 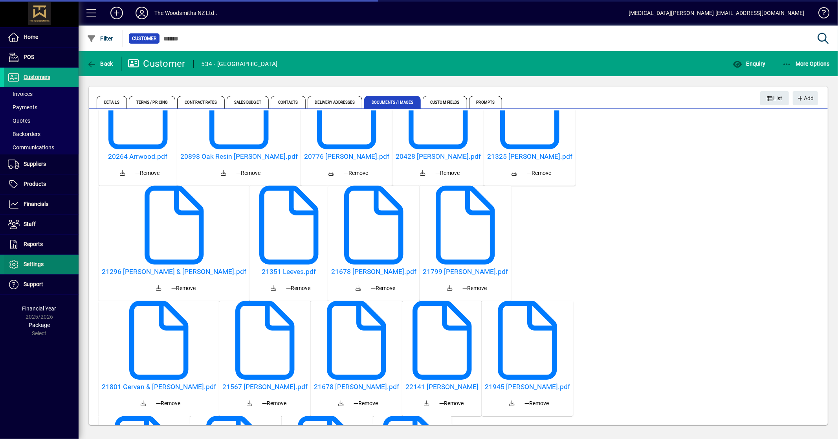 I want to click on span: Communications, so click(x=31, y=147).